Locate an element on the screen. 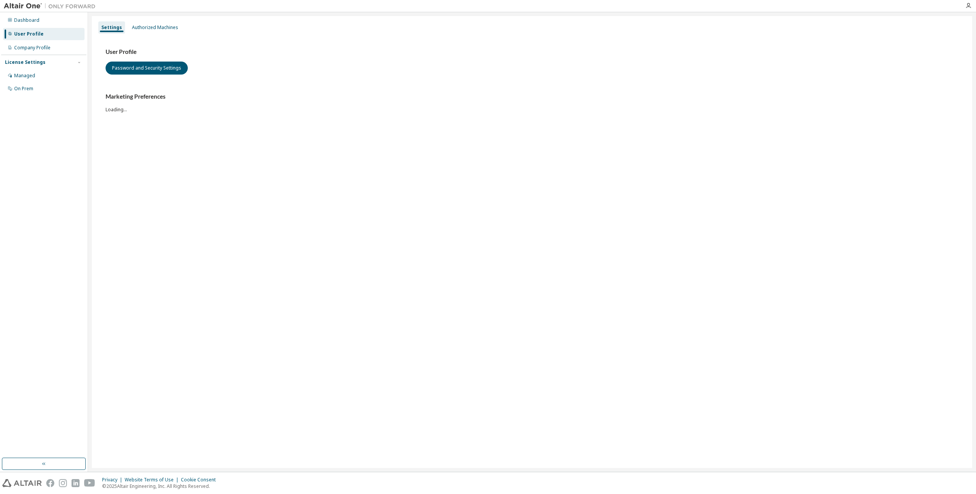  div: Authorized Machines is located at coordinates (155, 28).